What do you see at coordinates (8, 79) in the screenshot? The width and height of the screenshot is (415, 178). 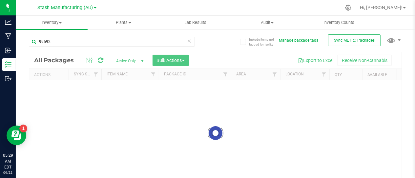 I see `inline-svg: Outbound` at bounding box center [8, 79].